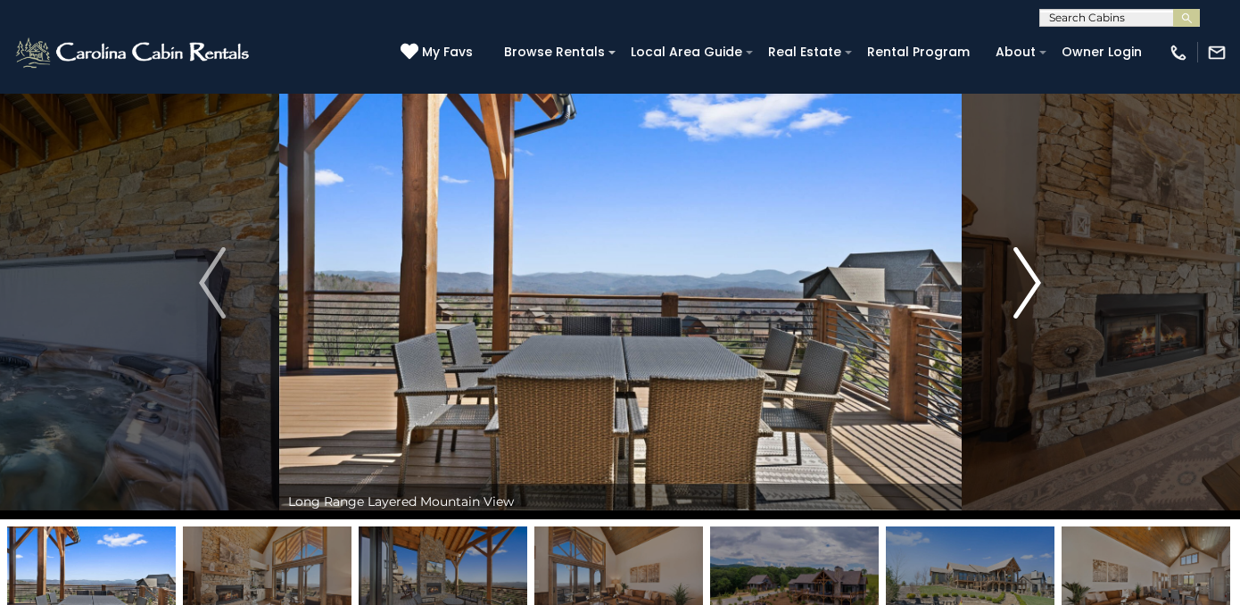 The height and width of the screenshot is (605, 1240). What do you see at coordinates (212, 283) in the screenshot?
I see `button: Previous` at bounding box center [212, 283].